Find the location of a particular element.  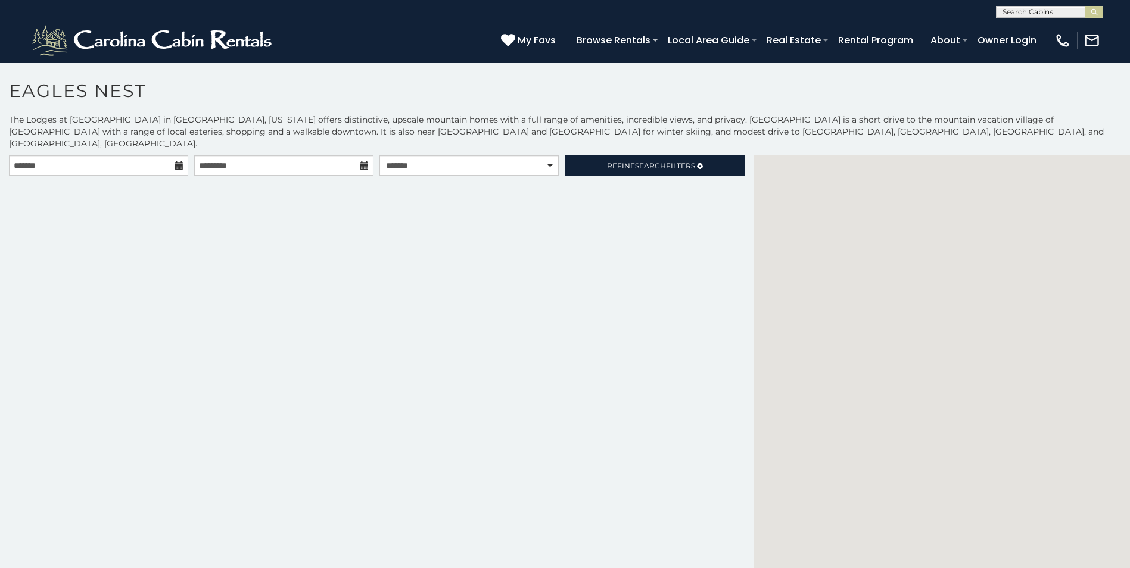

img: phone-regular-white.png is located at coordinates (1063, 41).